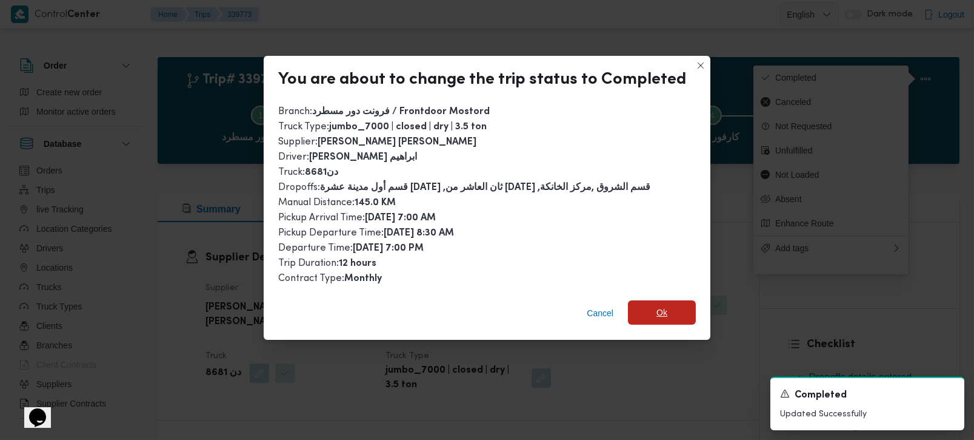  Describe the element at coordinates (821, 395) in the screenshot. I see `span: Completed` at that location.